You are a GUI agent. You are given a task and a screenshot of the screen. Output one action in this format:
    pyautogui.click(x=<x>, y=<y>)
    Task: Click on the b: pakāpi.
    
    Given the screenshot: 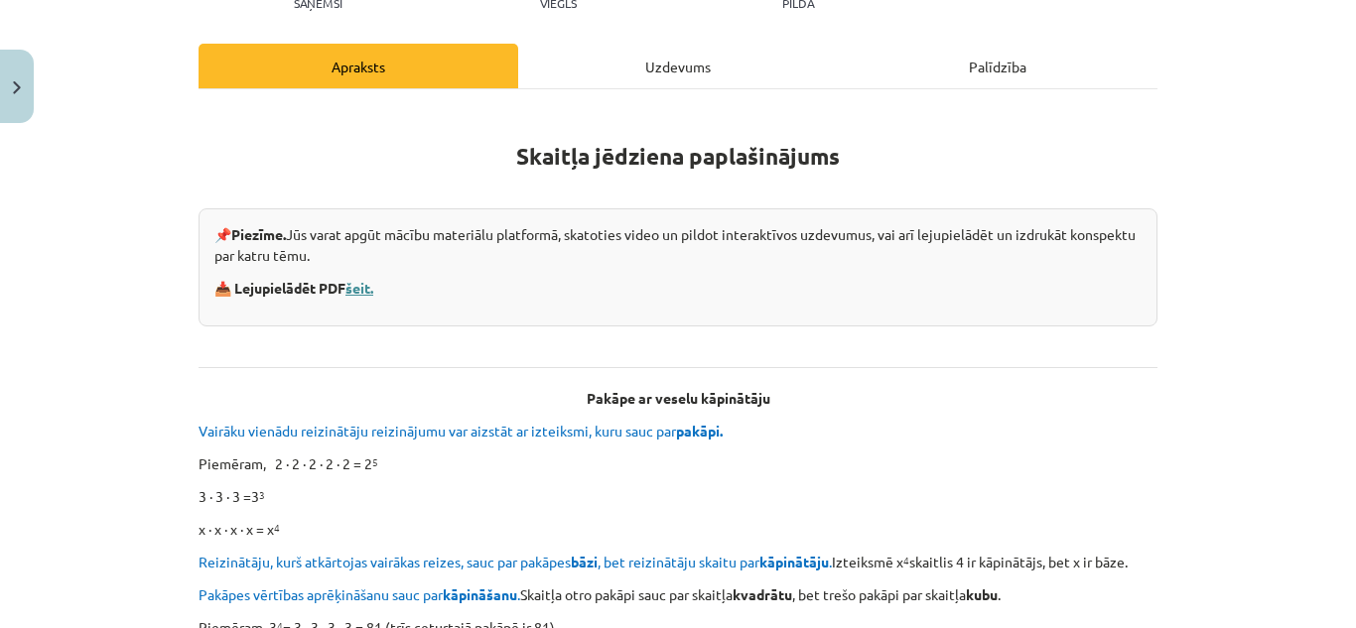 What is the action you would take?
    pyautogui.click(x=699, y=431)
    